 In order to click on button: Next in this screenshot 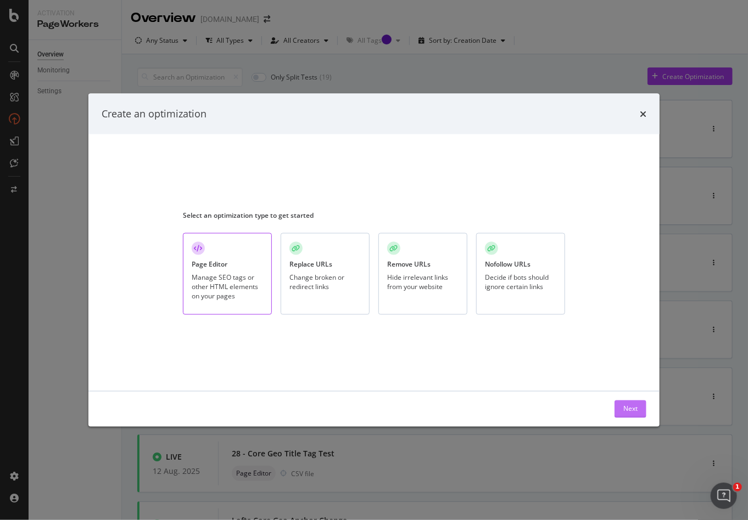, I will do `click(630, 409)`.